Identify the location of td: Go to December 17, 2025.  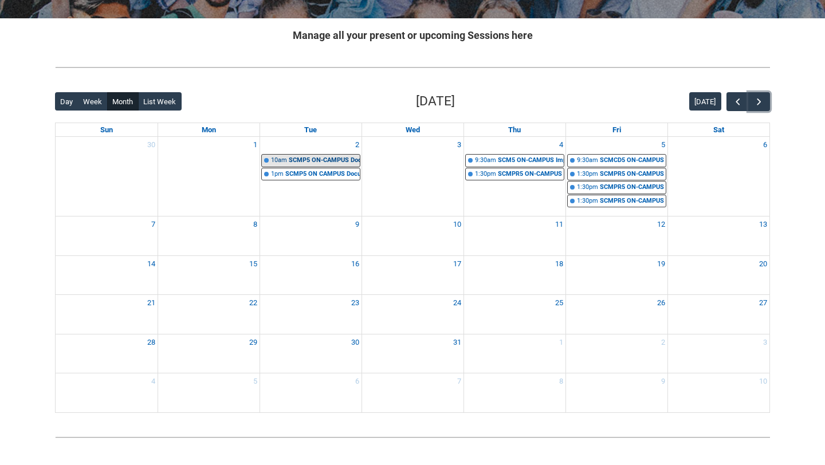
(412, 275).